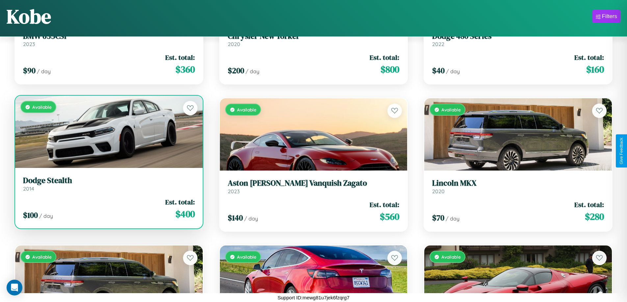 The width and height of the screenshot is (627, 302). What do you see at coordinates (438, 218) in the screenshot?
I see `span: $ 70` at bounding box center [438, 218].